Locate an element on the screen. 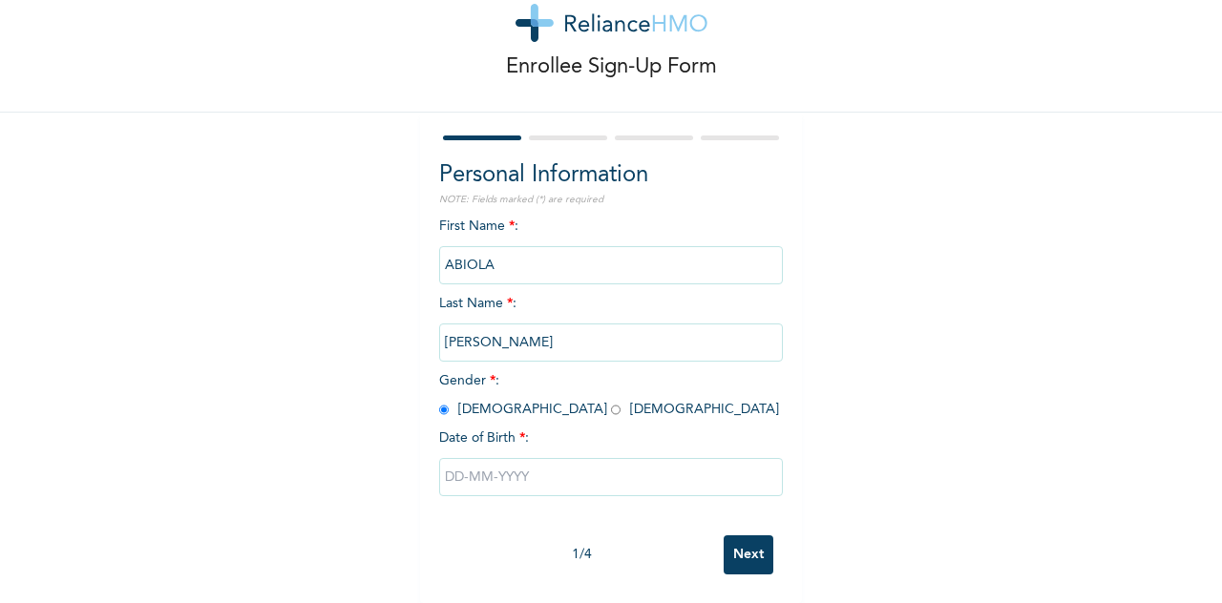 The image size is (1222, 603). input: Enter your last name is located at coordinates (611, 343).